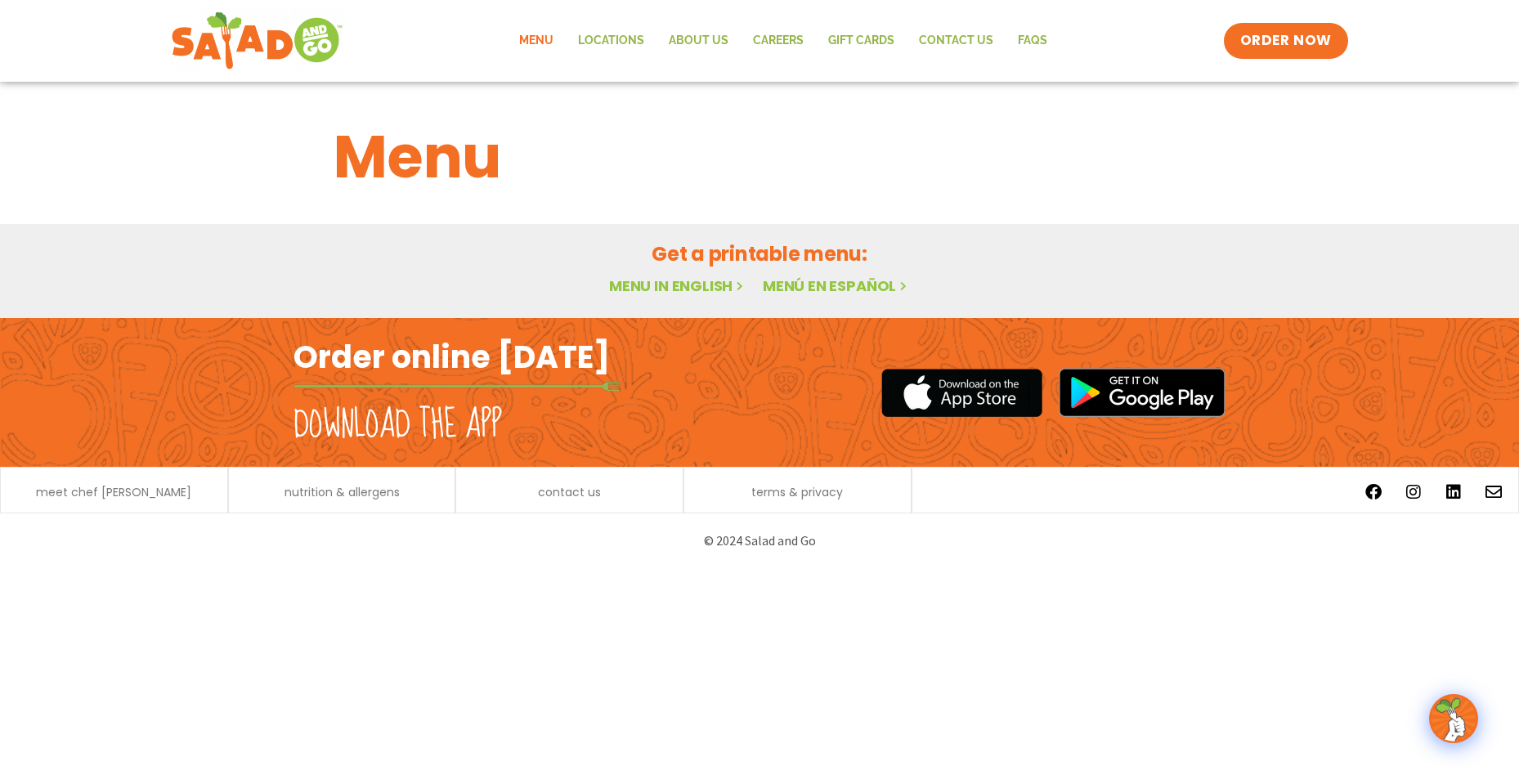  I want to click on p: © 2024 Salad and Go, so click(760, 540).